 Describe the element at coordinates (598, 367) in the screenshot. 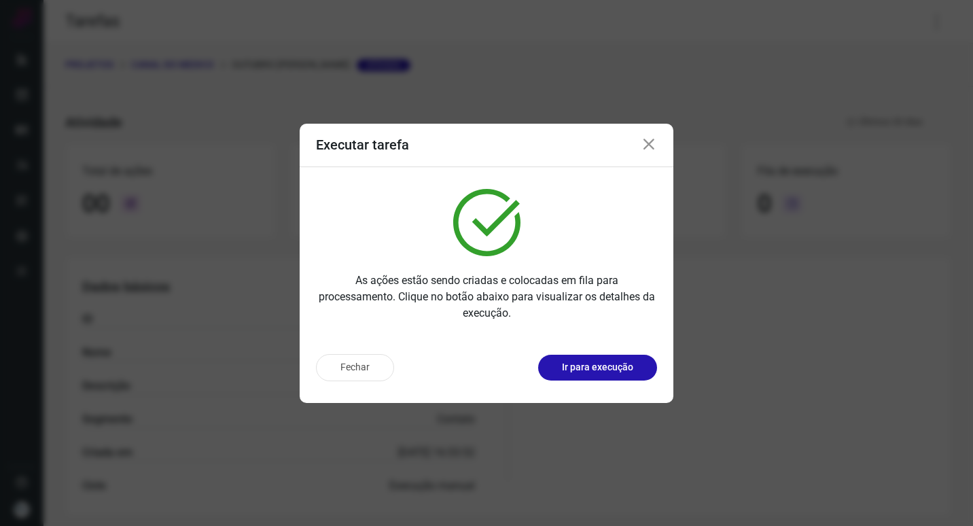

I see `p: Ir para execução` at that location.